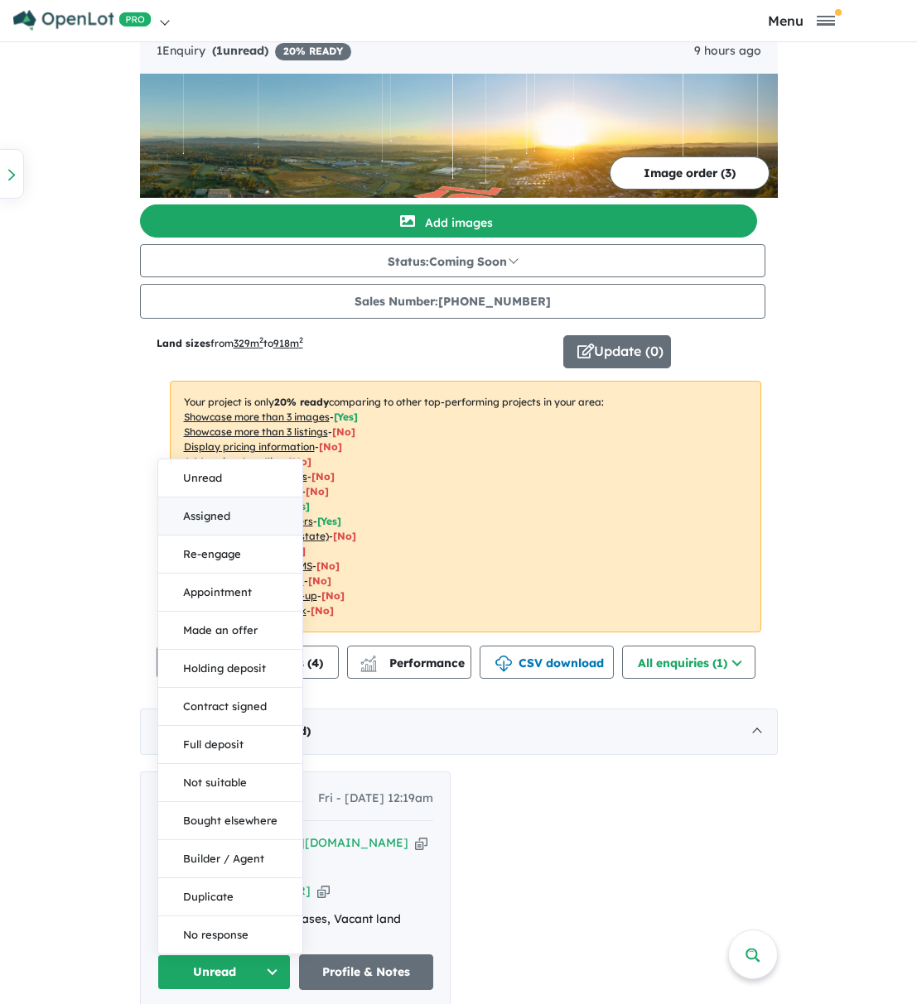  I want to click on button: All enquiries (1), so click(688, 662).